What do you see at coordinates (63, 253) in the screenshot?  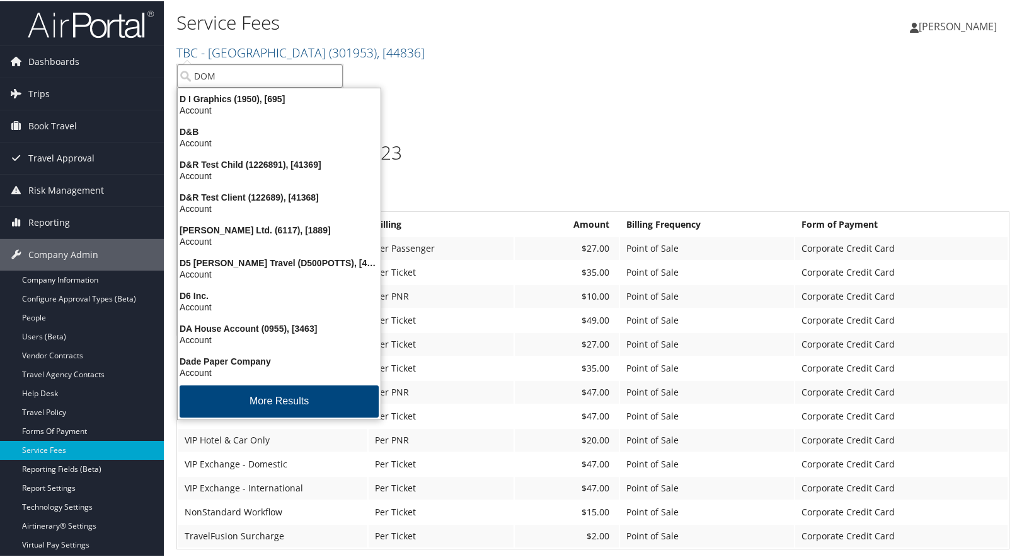 I see `span: Company Admin` at bounding box center [63, 253].